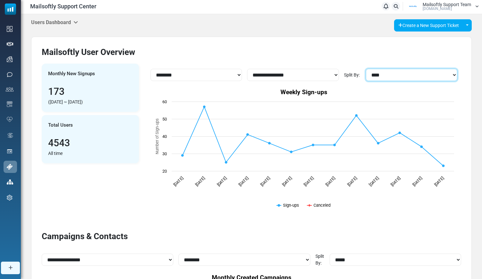 Image resolution: width=482 pixels, height=279 pixels. I want to click on span: Total Users, so click(86, 125).